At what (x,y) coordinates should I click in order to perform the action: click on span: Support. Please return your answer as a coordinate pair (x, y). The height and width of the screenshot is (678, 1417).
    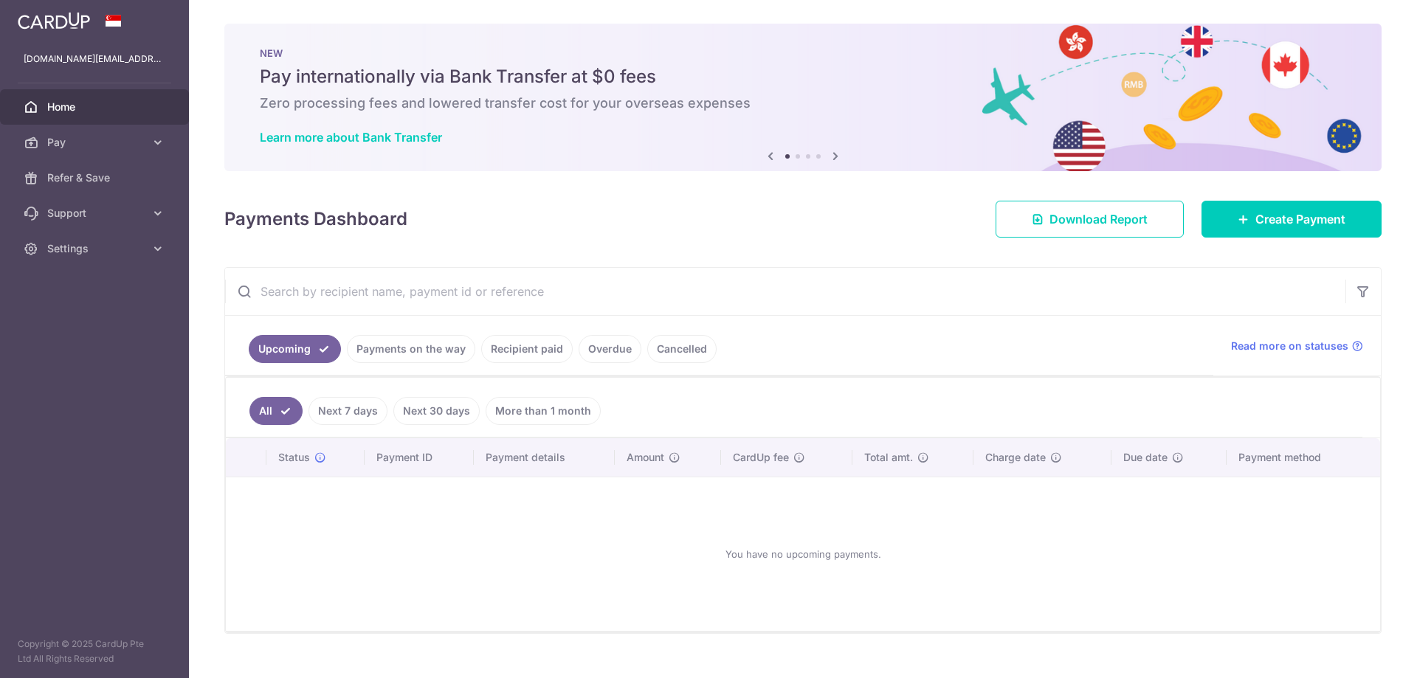
    Looking at the image, I should click on (96, 213).